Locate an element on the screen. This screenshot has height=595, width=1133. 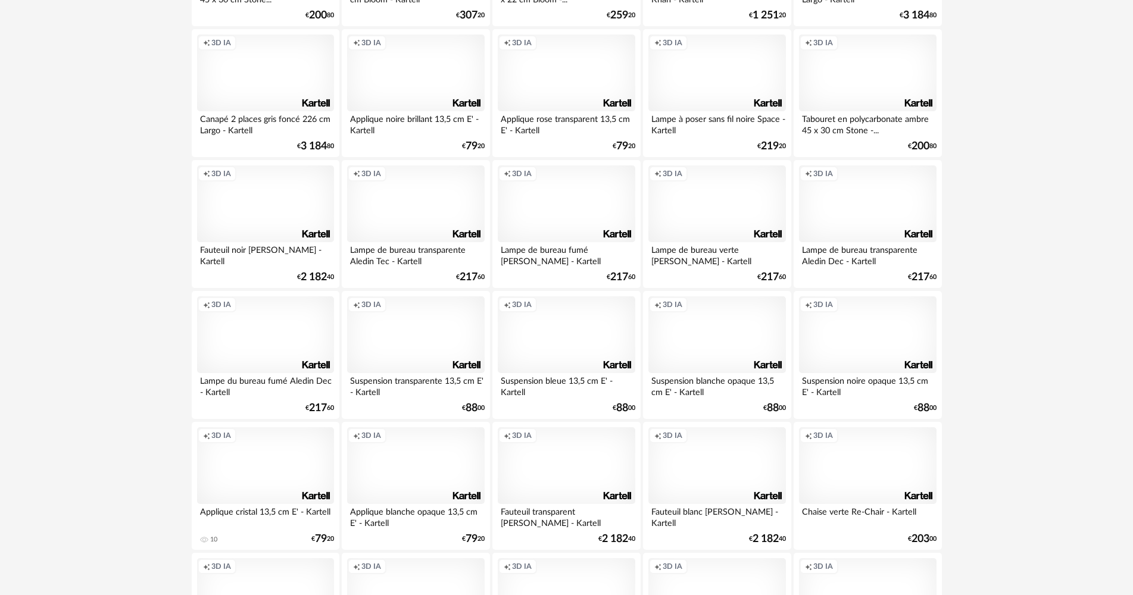
a: Creation icon 3D IA Applique cristal 13,5 cm E' - Kartell 10 €7920 is located at coordinates (266, 486).